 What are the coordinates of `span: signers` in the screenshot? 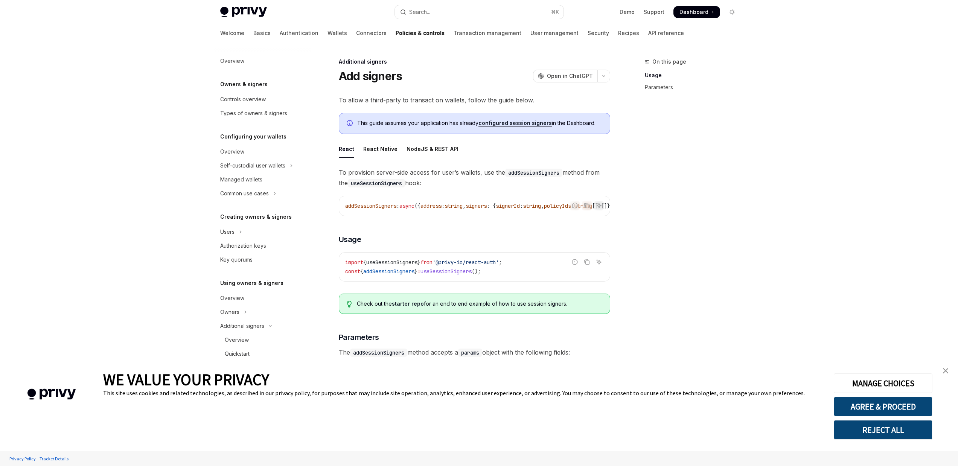 It's located at (476, 206).